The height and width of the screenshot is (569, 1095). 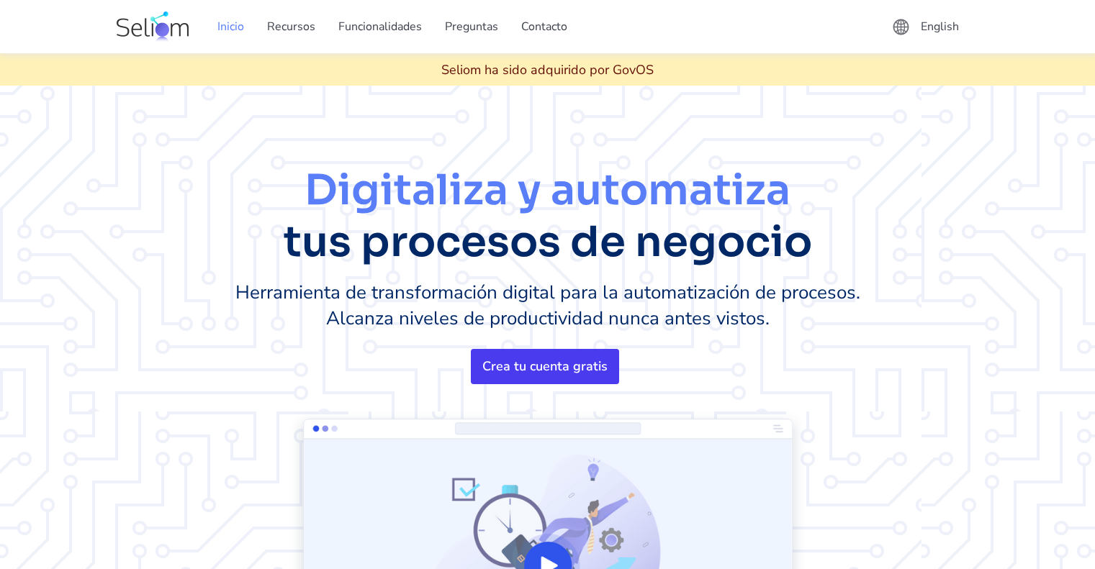 I want to click on a: Preguntas, so click(x=471, y=27).